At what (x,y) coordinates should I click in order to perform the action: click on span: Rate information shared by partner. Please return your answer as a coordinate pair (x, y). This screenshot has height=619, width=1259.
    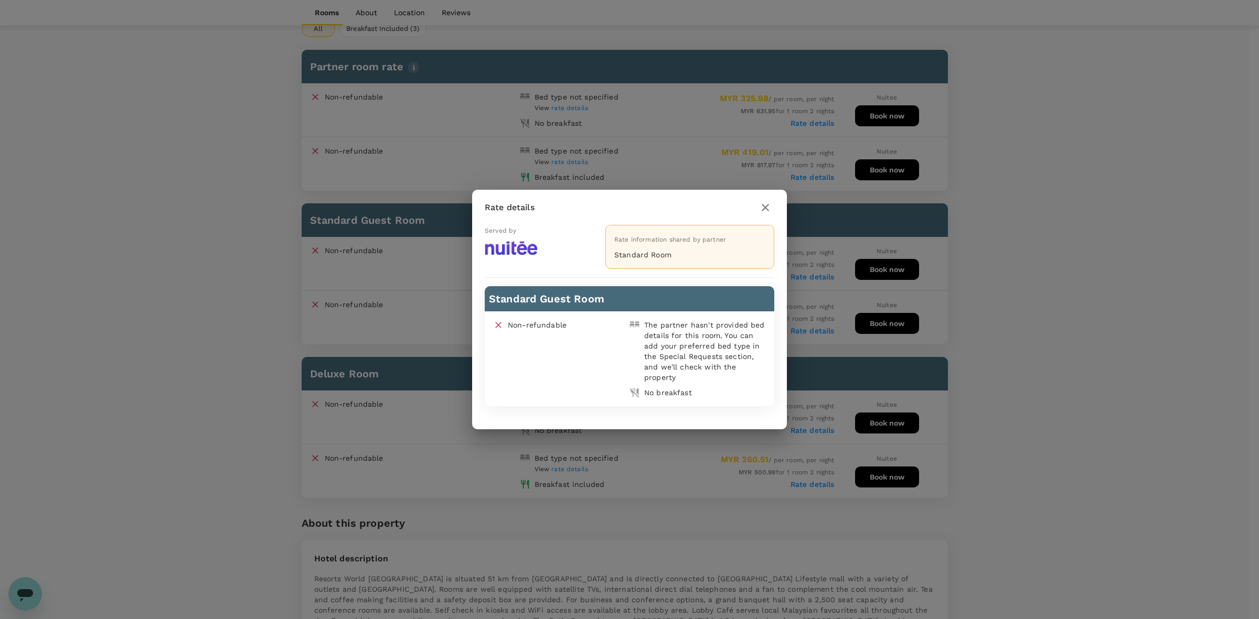
    Looking at the image, I should click on (670, 240).